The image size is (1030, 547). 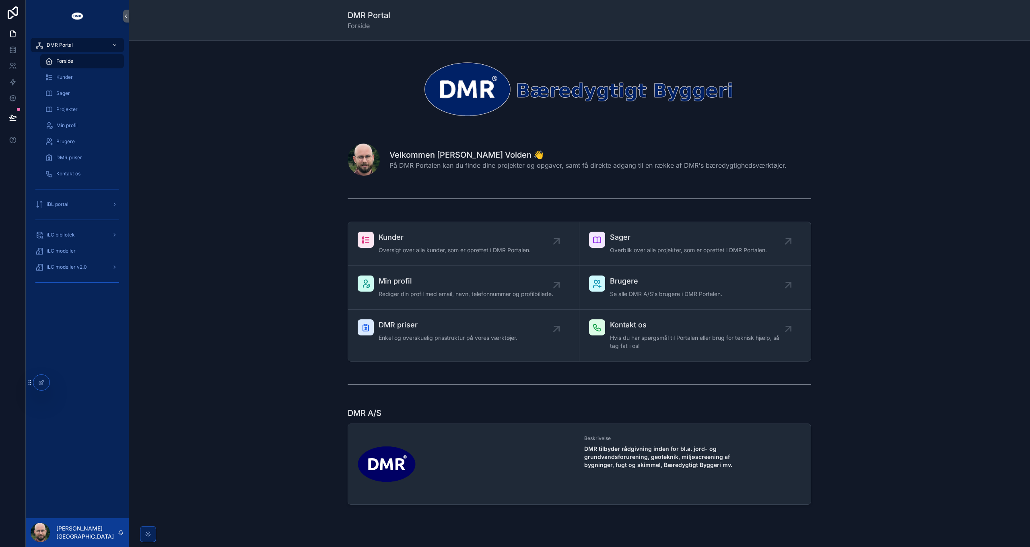 What do you see at coordinates (67, 109) in the screenshot?
I see `span: Projekter` at bounding box center [67, 109].